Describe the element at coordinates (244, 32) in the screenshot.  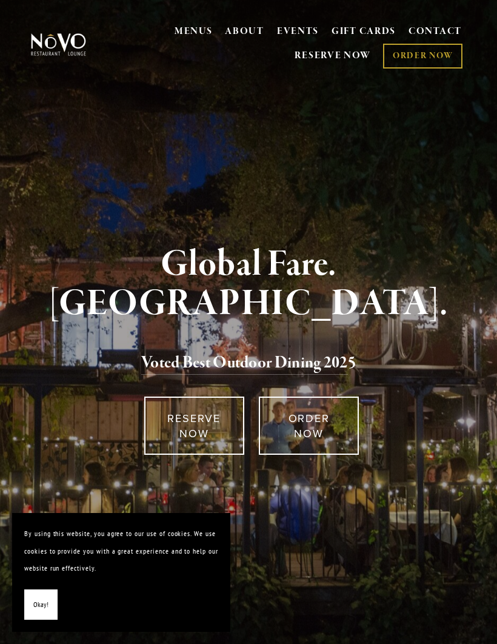
I see `a: ABOUT` at that location.